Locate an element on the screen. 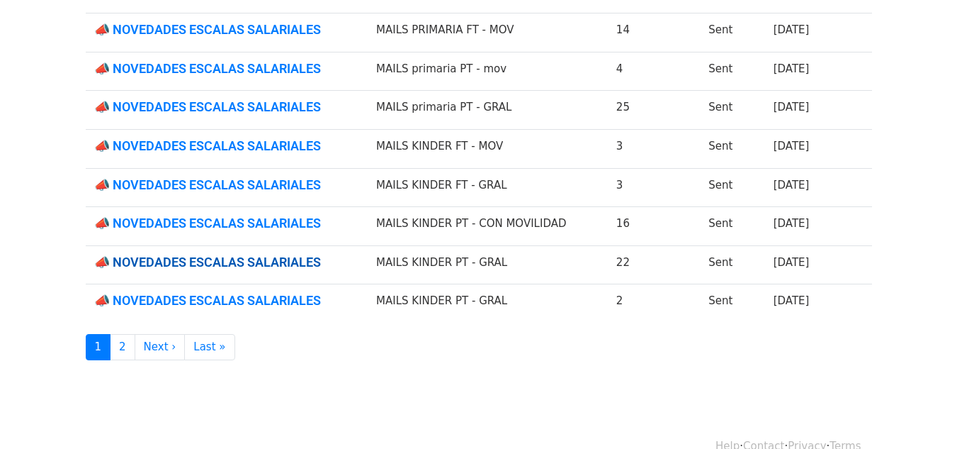 The height and width of the screenshot is (449, 957). td: MAILS KINDER FT - MOV is located at coordinates (488, 149).